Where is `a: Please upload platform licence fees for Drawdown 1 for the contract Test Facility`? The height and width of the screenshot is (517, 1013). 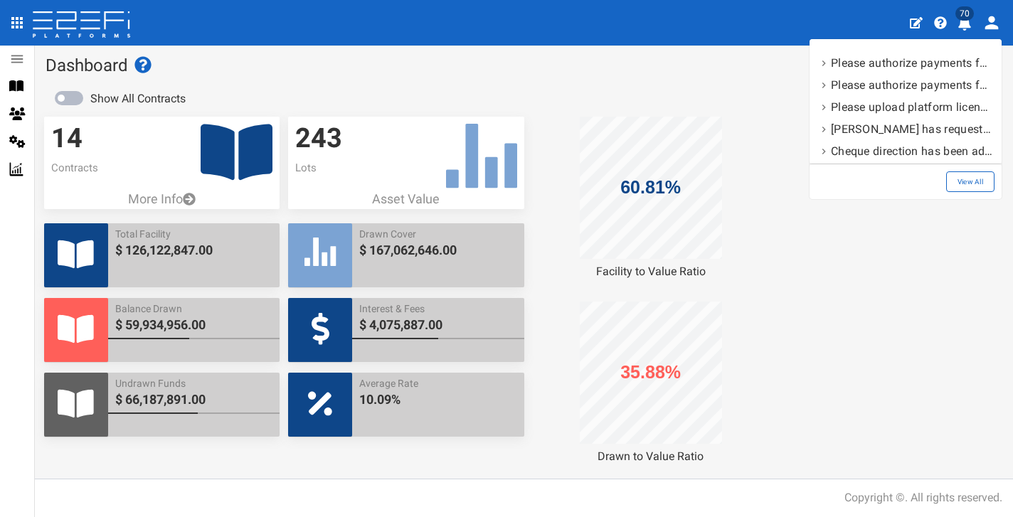 a: Please upload platform licence fees for Drawdown 1 for the contract Test Facility is located at coordinates (906, 107).